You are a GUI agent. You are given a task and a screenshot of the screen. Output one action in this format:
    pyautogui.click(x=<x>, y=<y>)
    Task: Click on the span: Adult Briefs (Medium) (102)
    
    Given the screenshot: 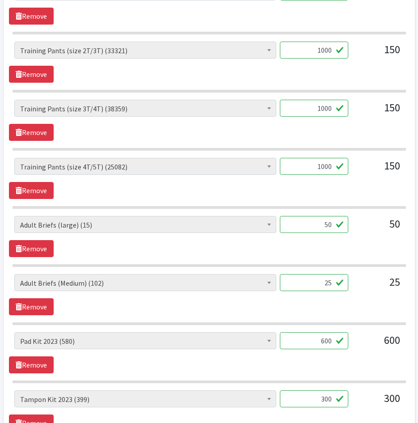 What is the action you would take?
    pyautogui.click(x=145, y=283)
    